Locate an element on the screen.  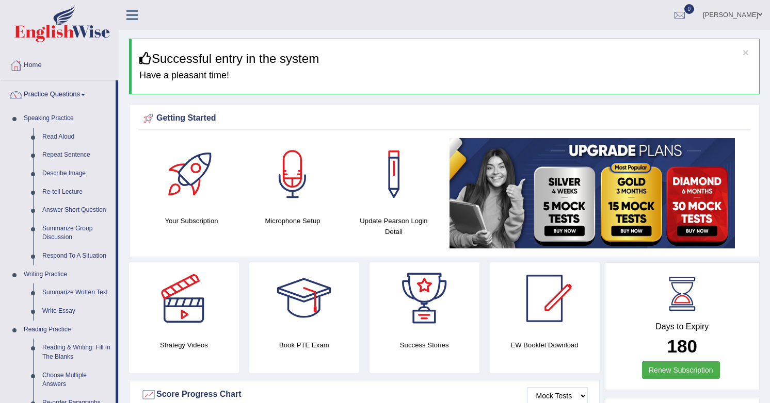
div: Score Progress Chart is located at coordinates (364, 395).